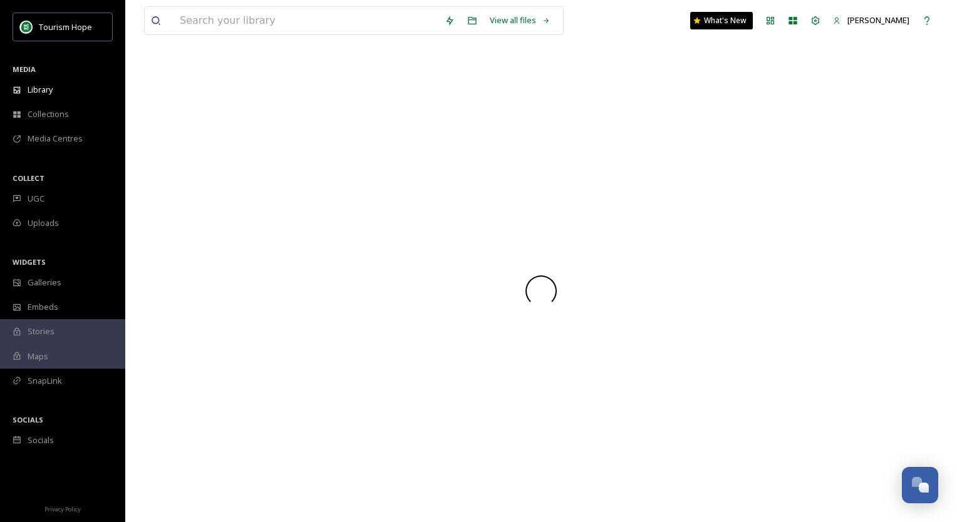 The image size is (957, 522). I want to click on div: View all files, so click(520, 20).